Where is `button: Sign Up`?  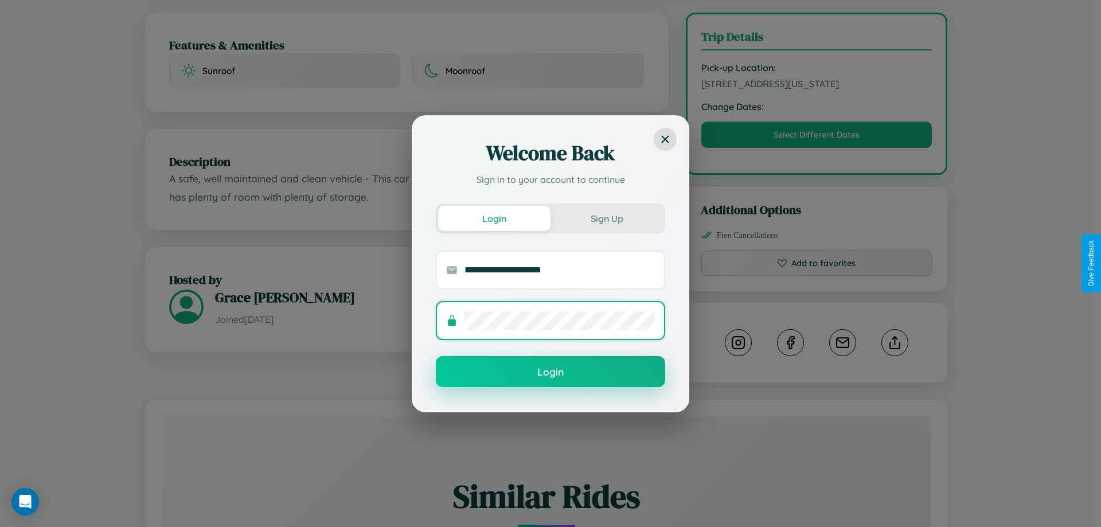 button: Sign Up is located at coordinates (607, 218).